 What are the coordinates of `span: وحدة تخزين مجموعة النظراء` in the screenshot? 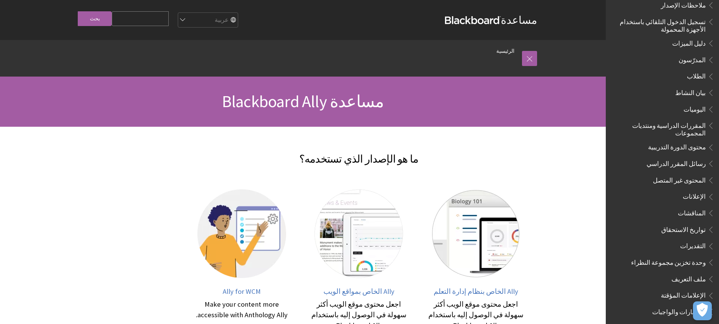 It's located at (669, 261).